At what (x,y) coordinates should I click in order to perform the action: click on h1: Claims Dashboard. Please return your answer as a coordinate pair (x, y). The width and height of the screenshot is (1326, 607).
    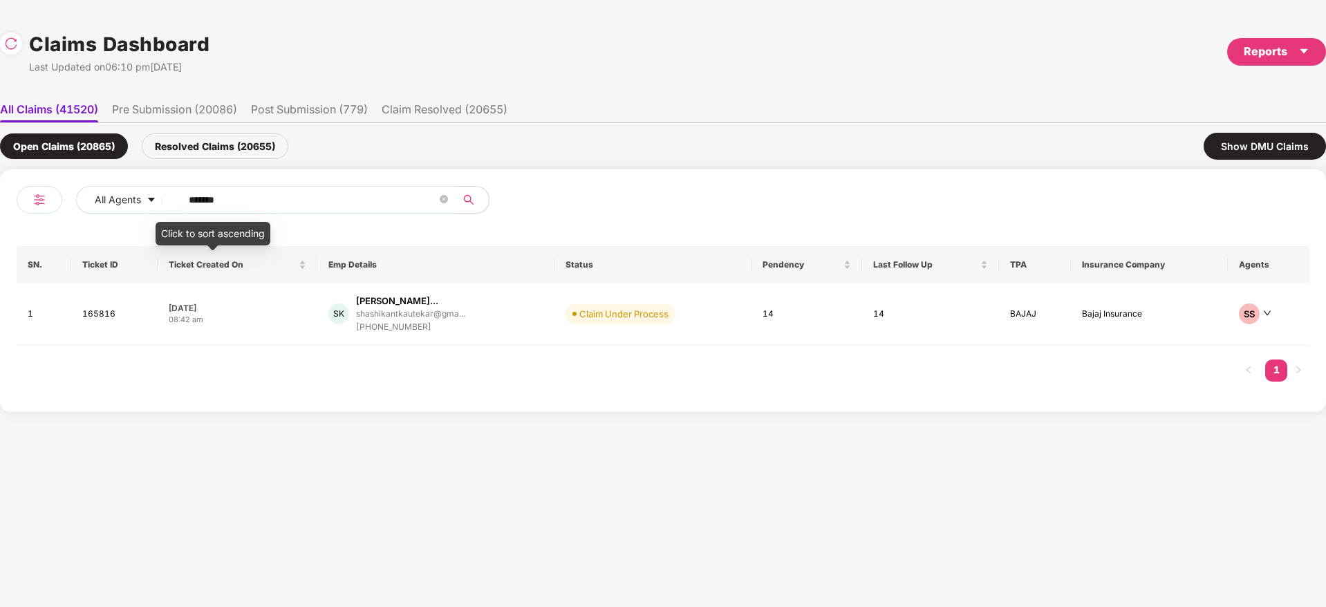
    Looking at the image, I should click on (119, 44).